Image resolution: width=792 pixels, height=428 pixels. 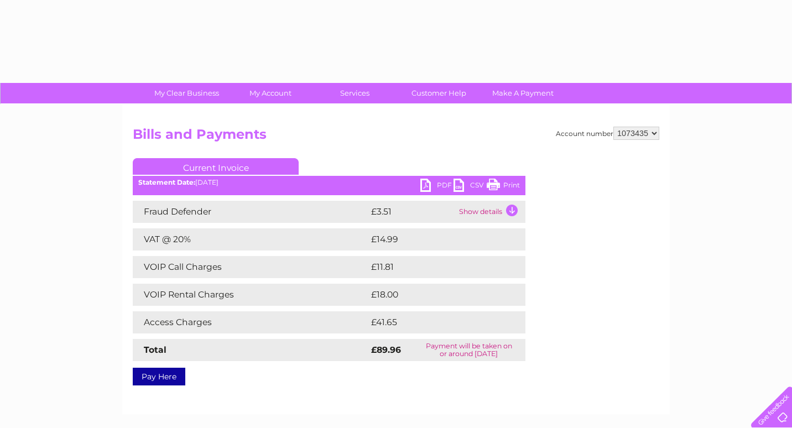 What do you see at coordinates (435, 295) in the screenshot?
I see `td: £18.00` at bounding box center [435, 295].